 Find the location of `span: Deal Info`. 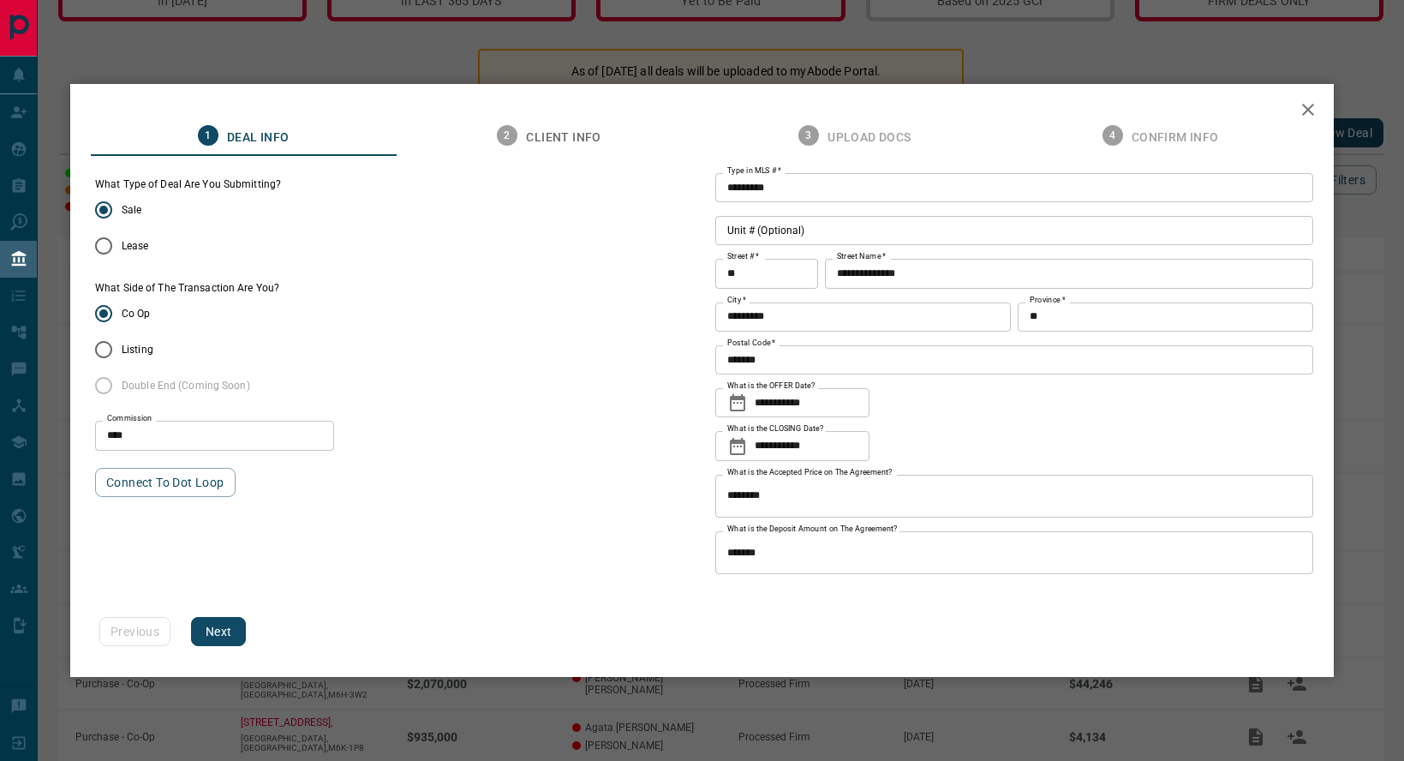

span: Deal Info is located at coordinates (258, 138).